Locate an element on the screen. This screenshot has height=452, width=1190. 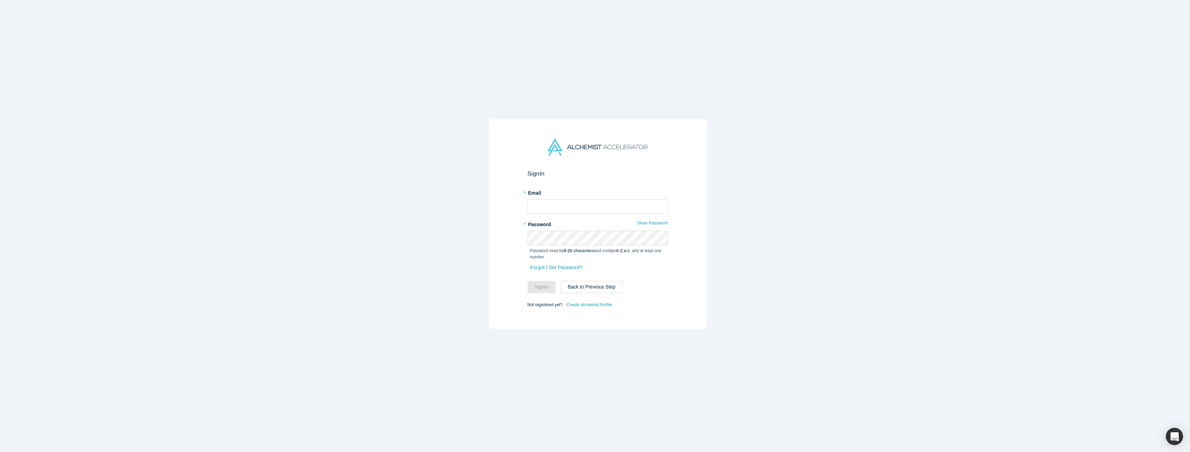
a: Forgot / Set Password? is located at coordinates (556, 267).